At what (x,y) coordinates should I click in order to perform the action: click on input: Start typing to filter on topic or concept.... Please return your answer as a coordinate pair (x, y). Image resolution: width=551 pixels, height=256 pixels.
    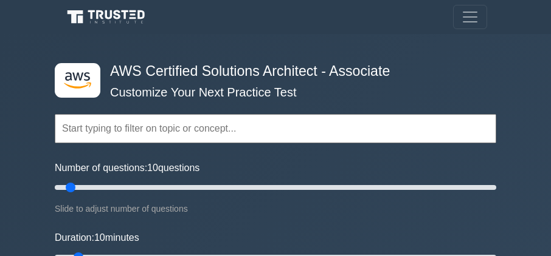
    Looking at the image, I should click on (275, 129).